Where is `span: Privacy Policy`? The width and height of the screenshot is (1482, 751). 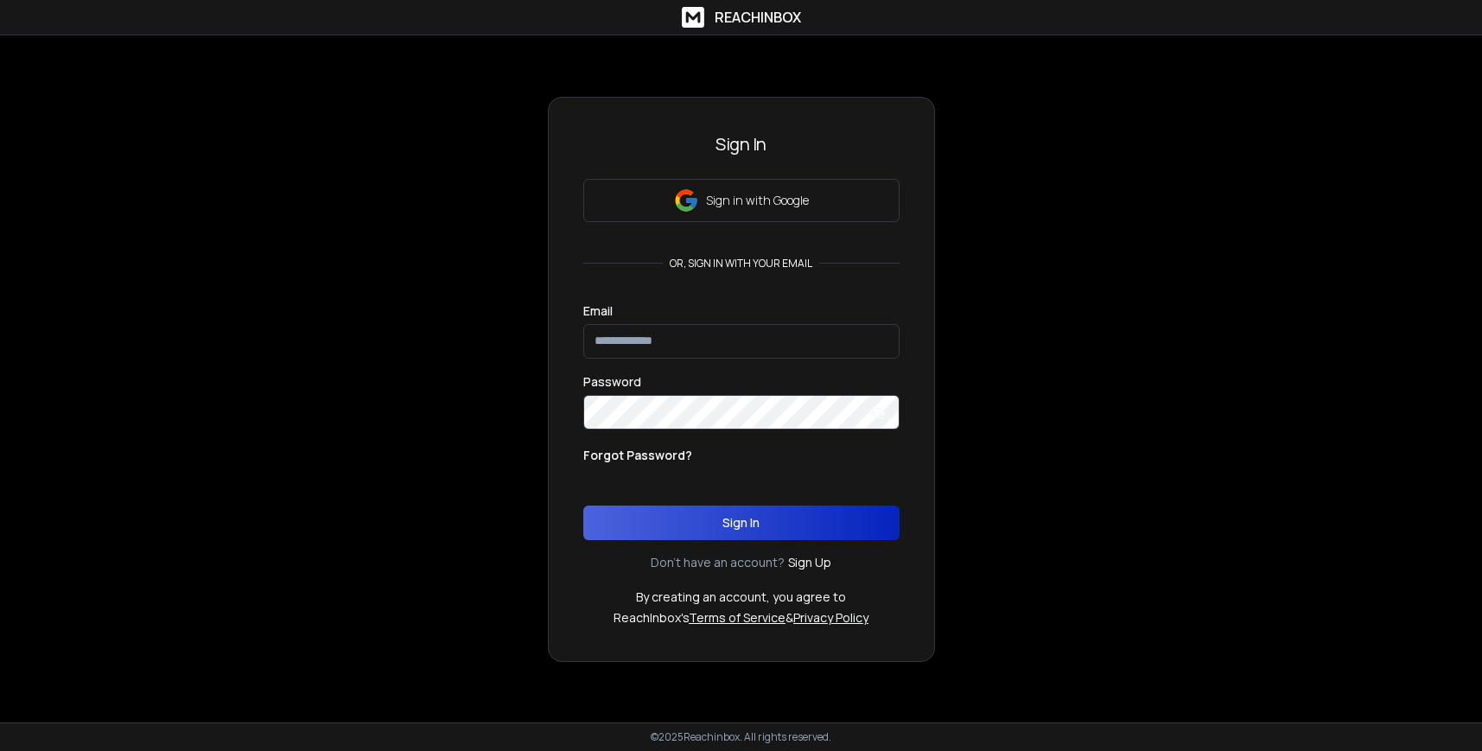 span: Privacy Policy is located at coordinates (830, 617).